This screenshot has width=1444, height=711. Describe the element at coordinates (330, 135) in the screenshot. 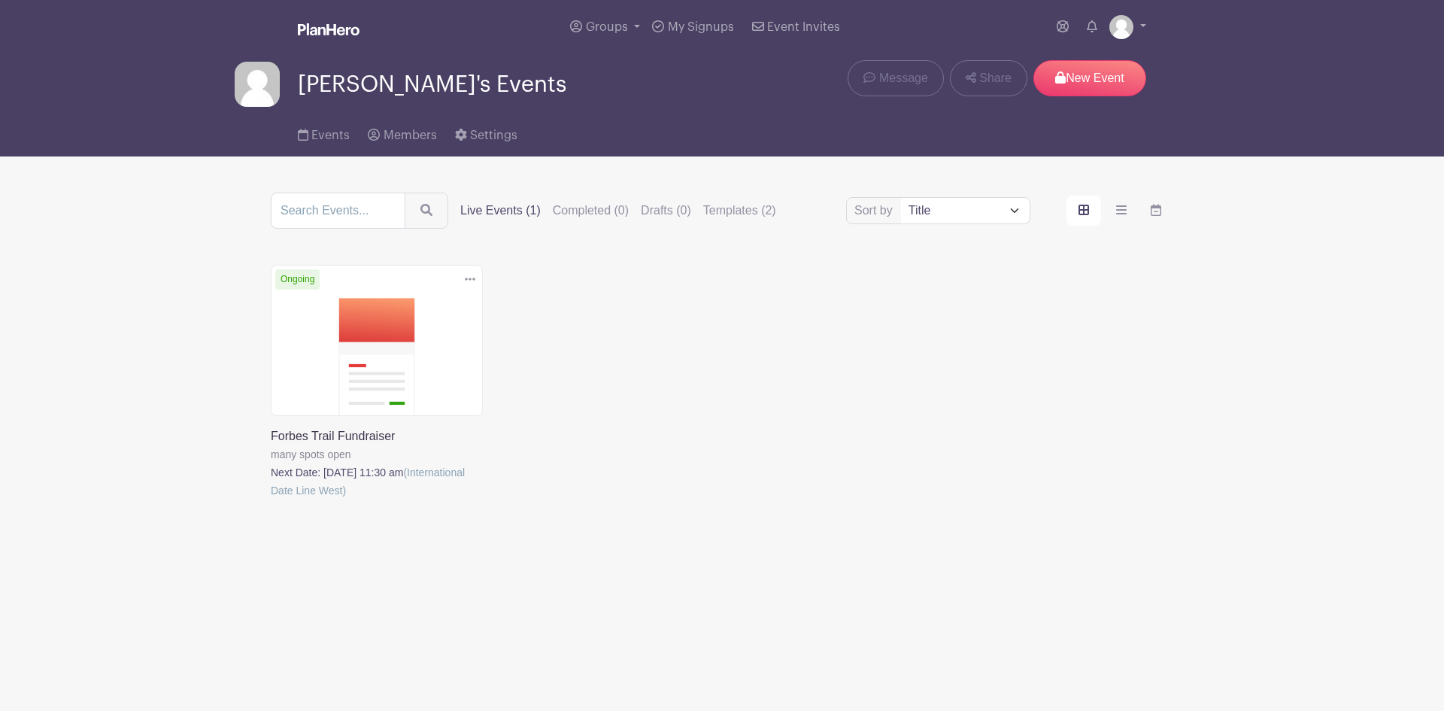

I see `span: Events` at that location.